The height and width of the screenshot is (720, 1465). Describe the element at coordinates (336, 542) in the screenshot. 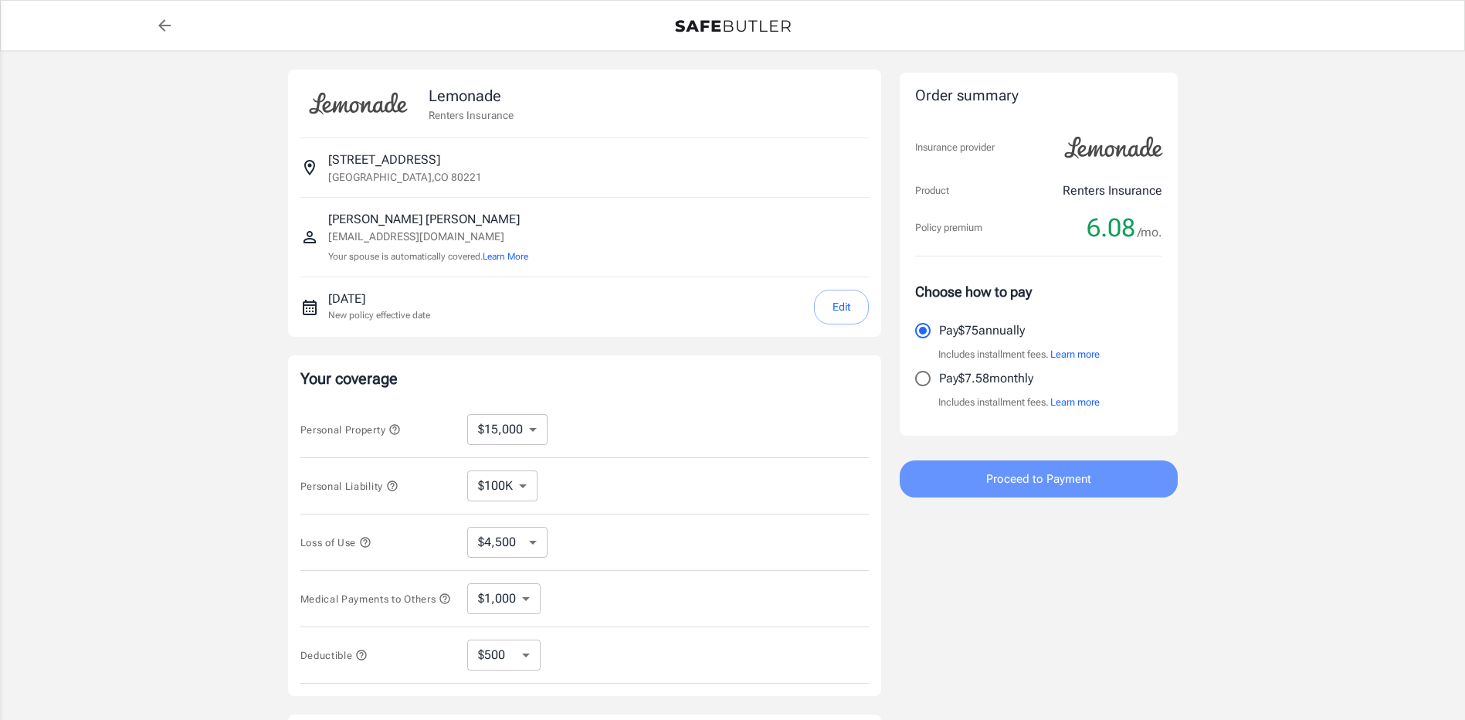

I see `span: Loss of Use` at that location.